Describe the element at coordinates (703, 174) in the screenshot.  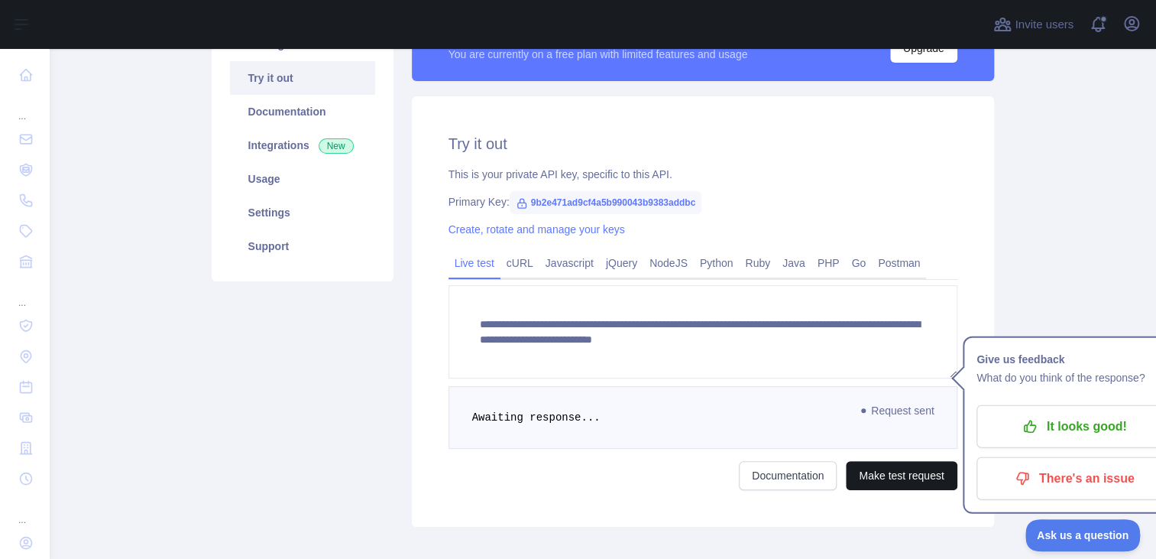
I see `div: This is your private API key, specific to this API.` at that location.